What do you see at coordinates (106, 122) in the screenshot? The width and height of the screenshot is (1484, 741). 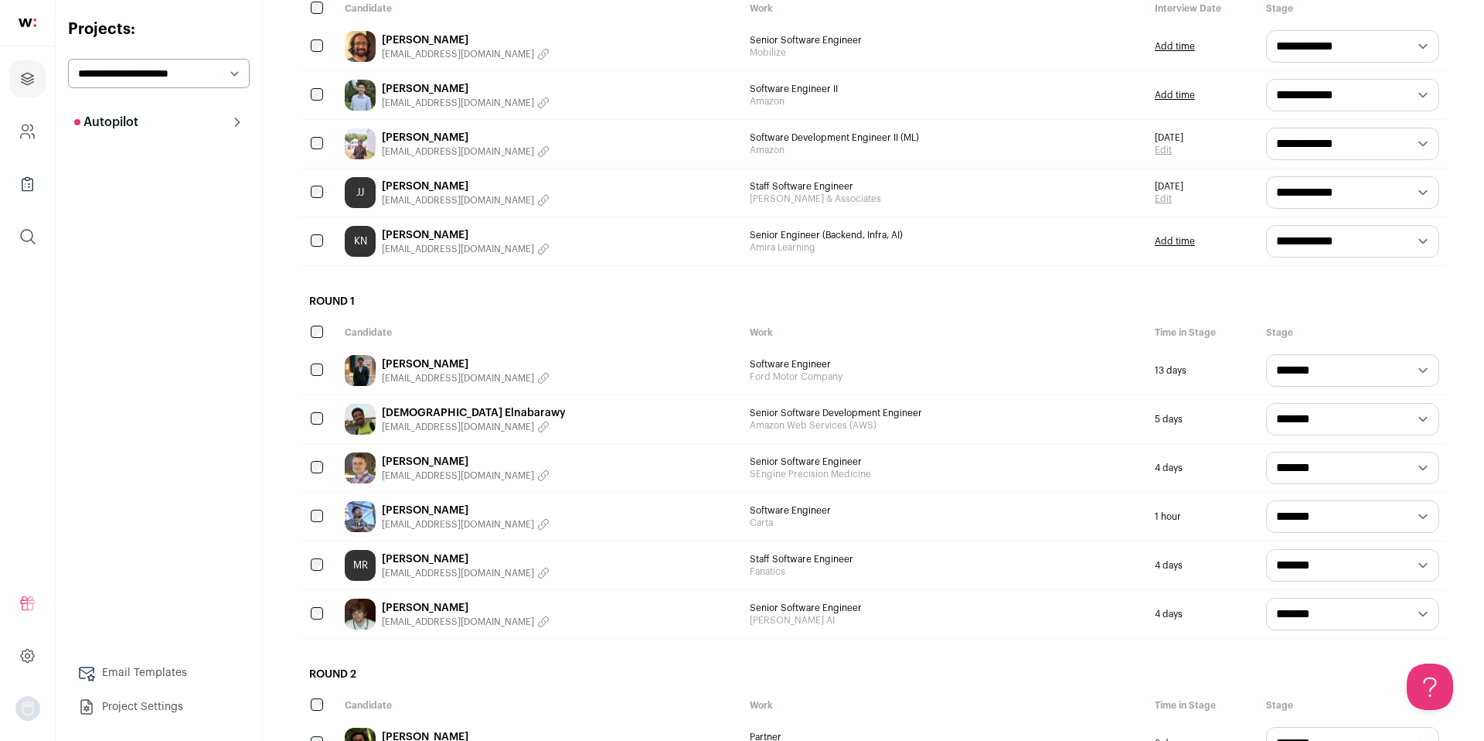 I see `p: Autopilot` at bounding box center [106, 122].